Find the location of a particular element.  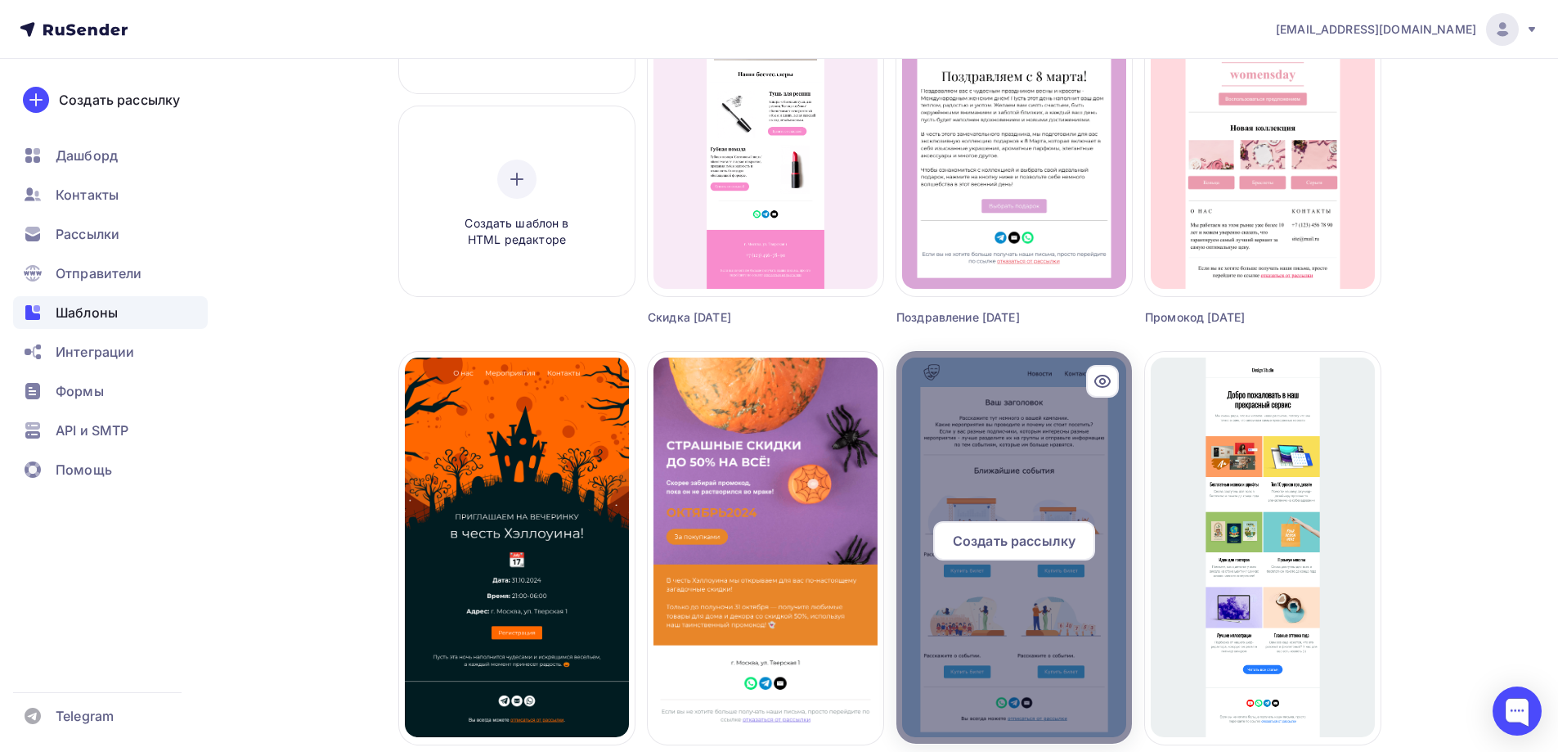

span: Формы is located at coordinates (79, 391).